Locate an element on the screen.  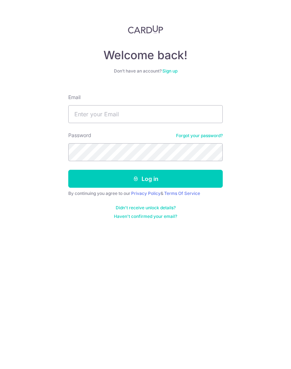
a: Forgot your password? is located at coordinates (199, 136).